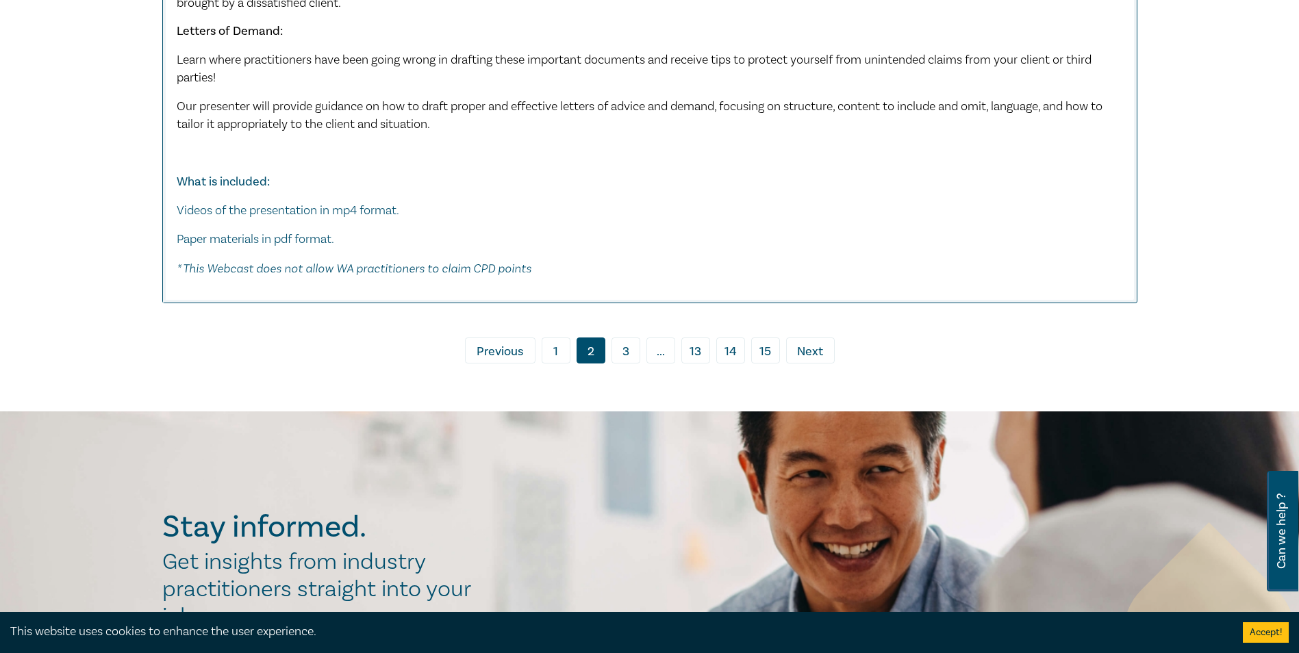 The width and height of the screenshot is (1299, 653). Describe the element at coordinates (500, 351) in the screenshot. I see `a: Previous` at that location.